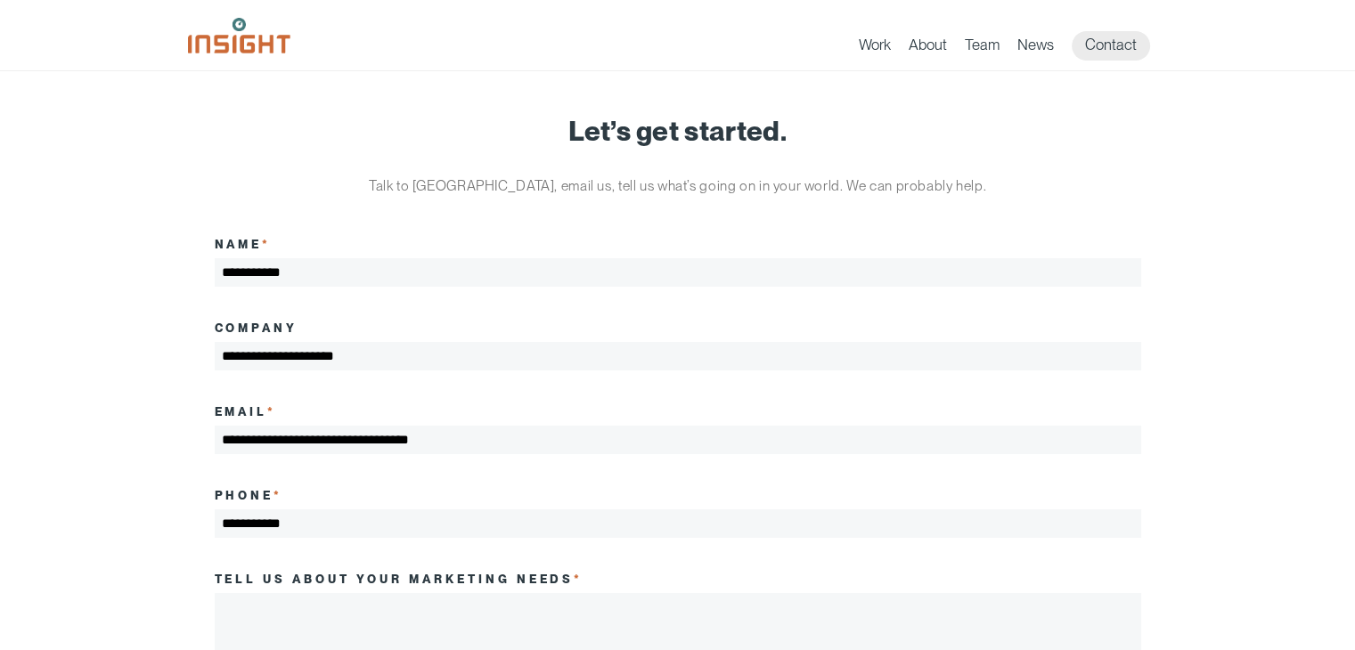 This screenshot has width=1355, height=650. I want to click on label: Company, so click(257, 328).